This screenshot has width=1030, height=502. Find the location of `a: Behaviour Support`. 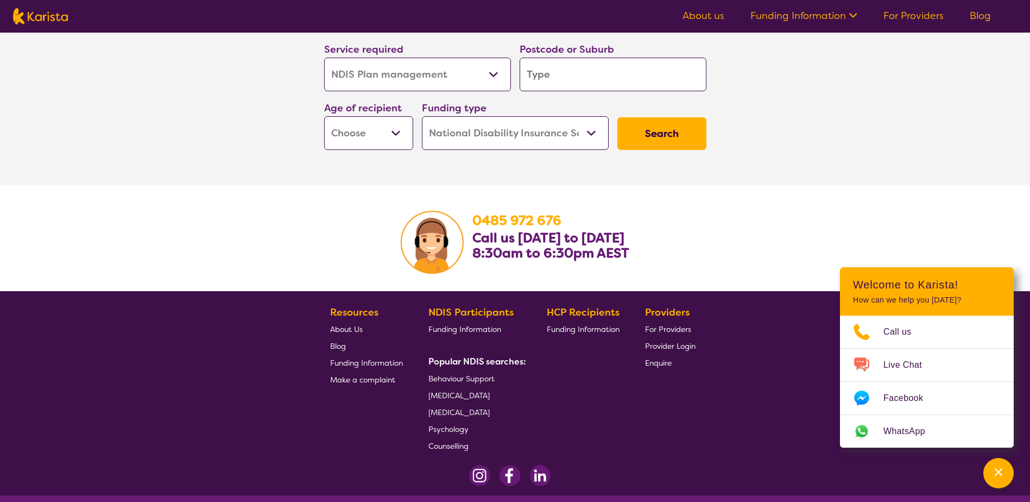

a: Behaviour Support is located at coordinates (475, 378).